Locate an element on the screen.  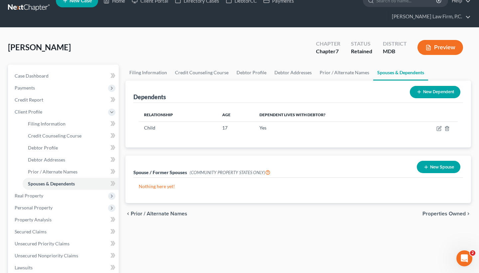
div: Retained is located at coordinates (362, 51).